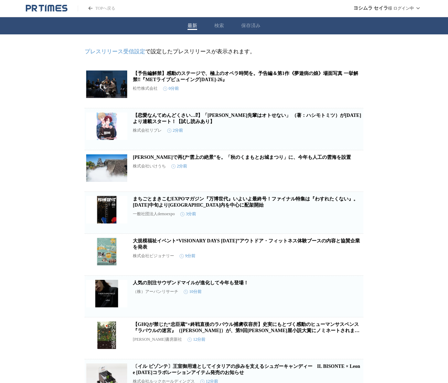  I want to click on button: 保存済み, so click(251, 26).